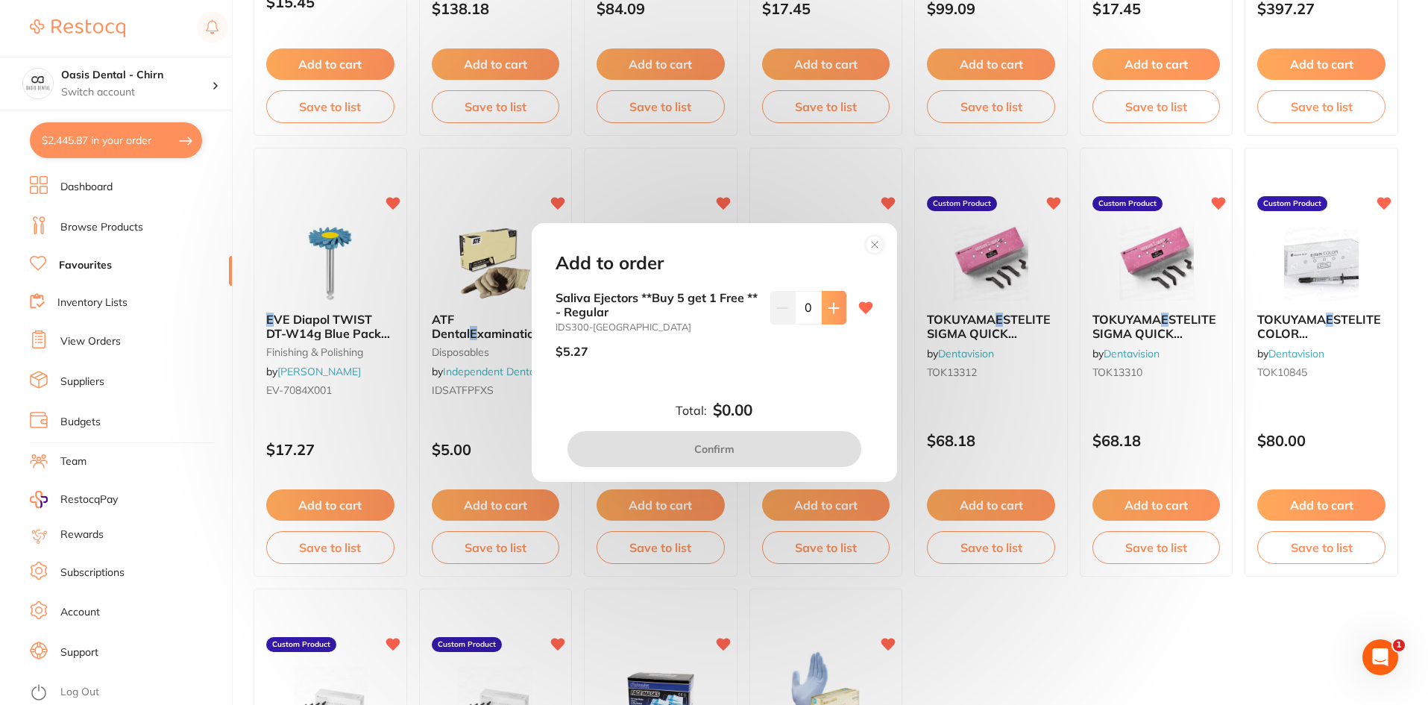  Describe the element at coordinates (657, 304) in the screenshot. I see `b: Saliva Ejectors **Buy 5 get 1 Free ** - Regular` at that location.